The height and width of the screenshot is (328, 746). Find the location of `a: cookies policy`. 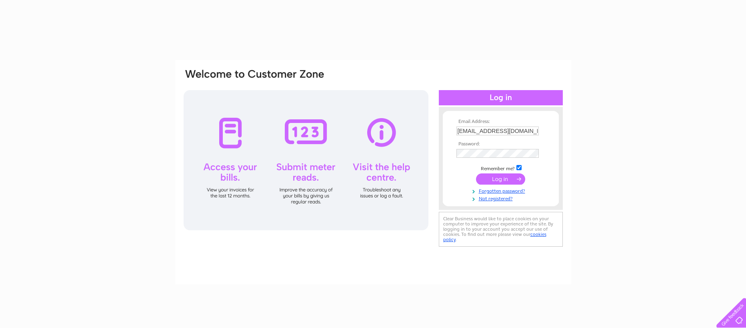

a: cookies policy is located at coordinates (495, 237).